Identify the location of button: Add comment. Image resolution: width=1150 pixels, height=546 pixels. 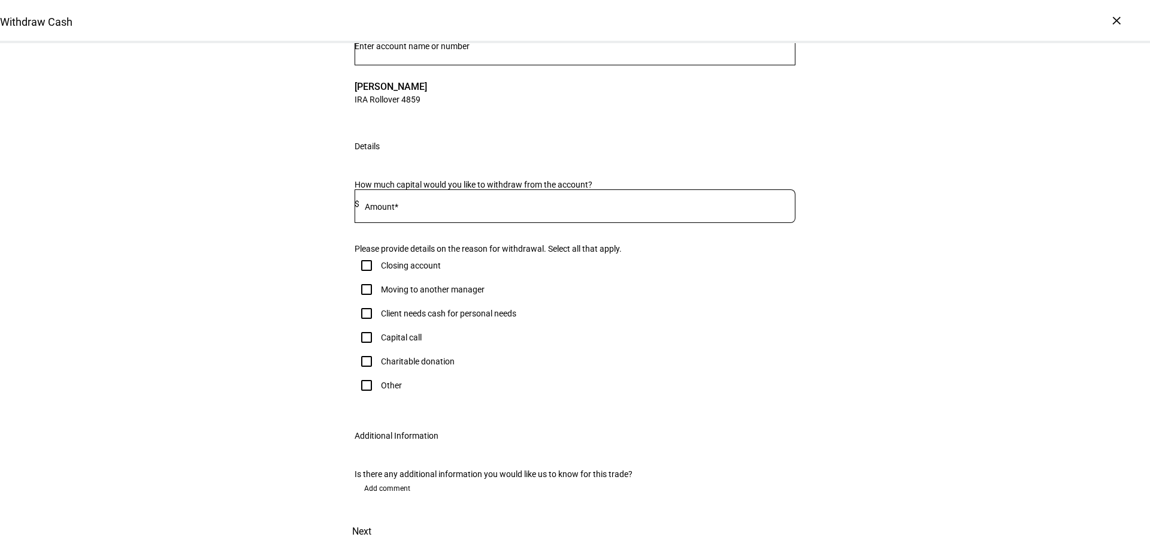
(387, 488).